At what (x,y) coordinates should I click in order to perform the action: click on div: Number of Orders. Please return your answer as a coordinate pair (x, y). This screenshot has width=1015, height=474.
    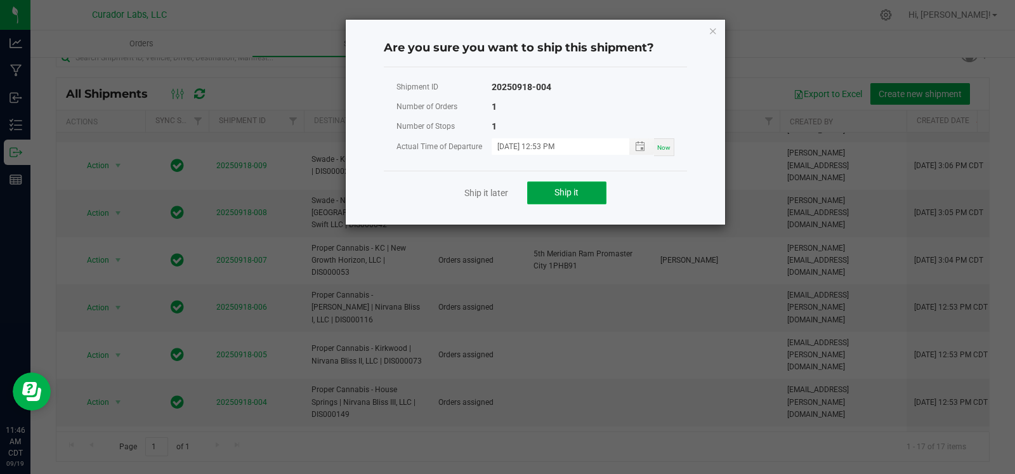
    Looking at the image, I should click on (444, 107).